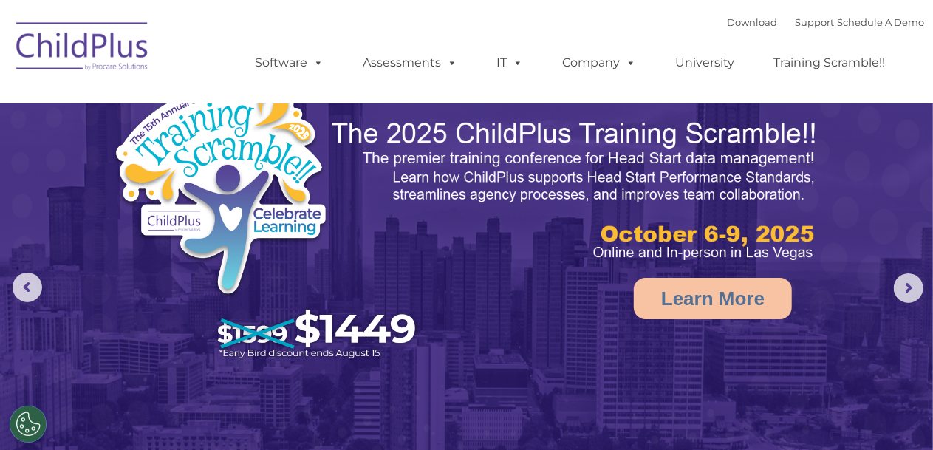  Describe the element at coordinates (290, 63) in the screenshot. I see `a: Software` at that location.